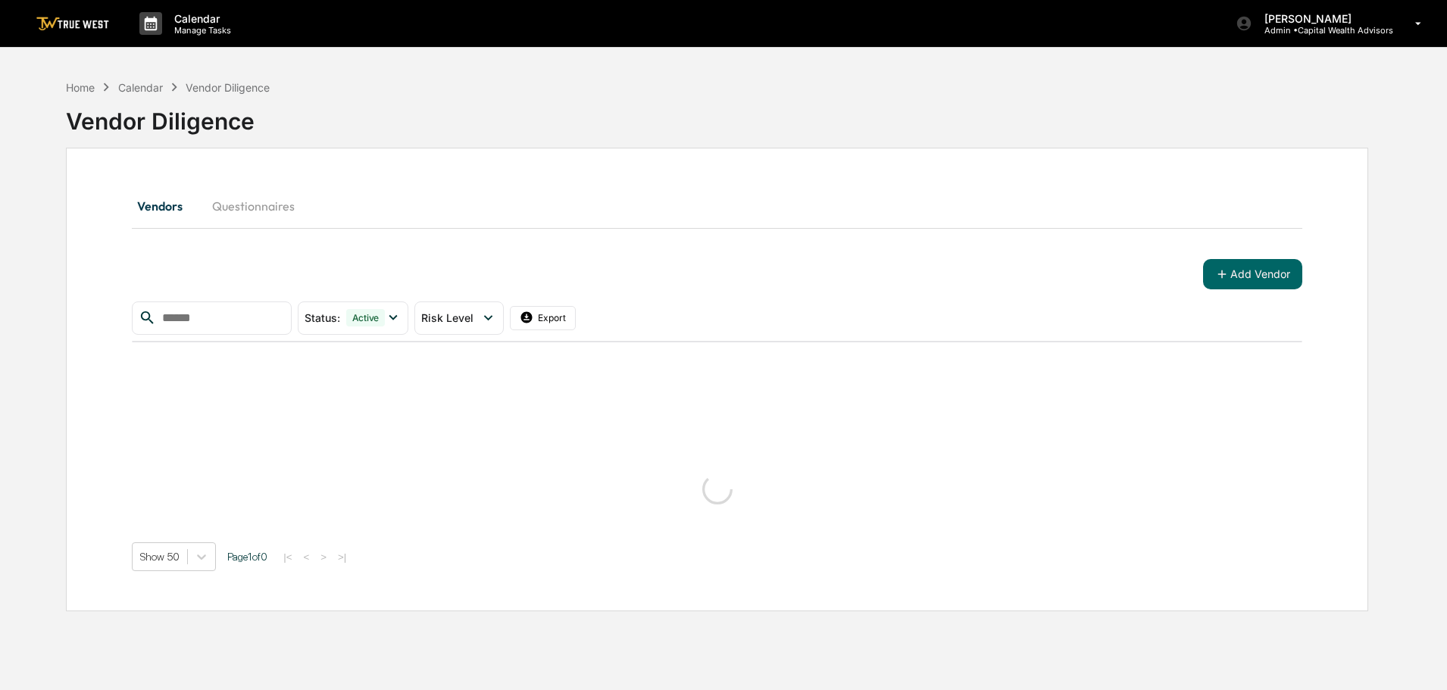  Describe the element at coordinates (200, 30) in the screenshot. I see `p: Manage Tasks` at that location.